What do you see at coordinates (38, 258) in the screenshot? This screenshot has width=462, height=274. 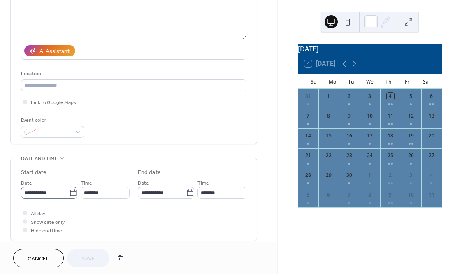 I see `a: Cancel` at bounding box center [38, 258].